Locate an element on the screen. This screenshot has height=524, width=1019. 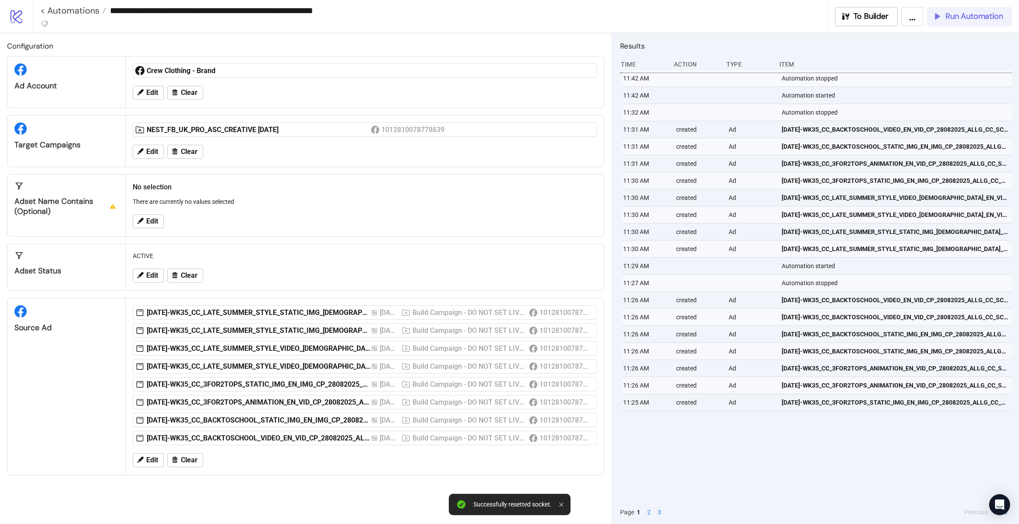
span: Run Automation is located at coordinates (974, 16).